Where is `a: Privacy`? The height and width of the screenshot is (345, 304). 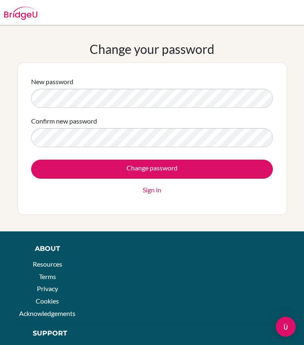 a: Privacy is located at coordinates (47, 288).